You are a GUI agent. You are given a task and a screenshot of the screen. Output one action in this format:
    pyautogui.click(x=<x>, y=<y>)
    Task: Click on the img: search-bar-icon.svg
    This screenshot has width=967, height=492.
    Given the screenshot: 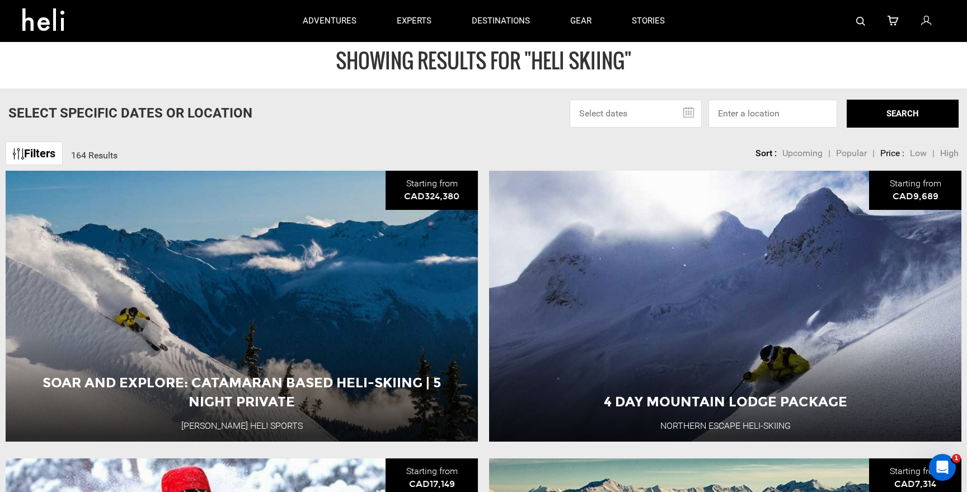 What is the action you would take?
    pyautogui.click(x=861, y=21)
    